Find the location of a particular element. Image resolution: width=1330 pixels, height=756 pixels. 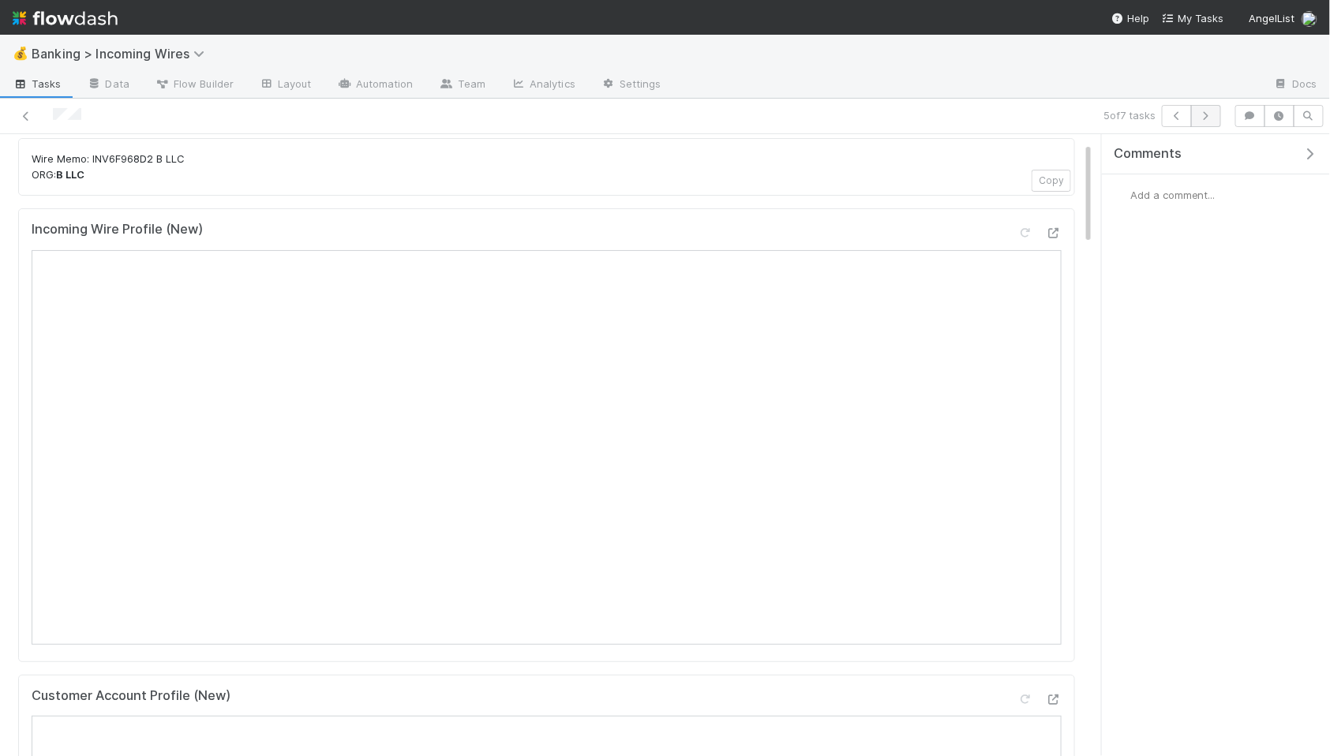

span: Tasks is located at coordinates (37, 84).